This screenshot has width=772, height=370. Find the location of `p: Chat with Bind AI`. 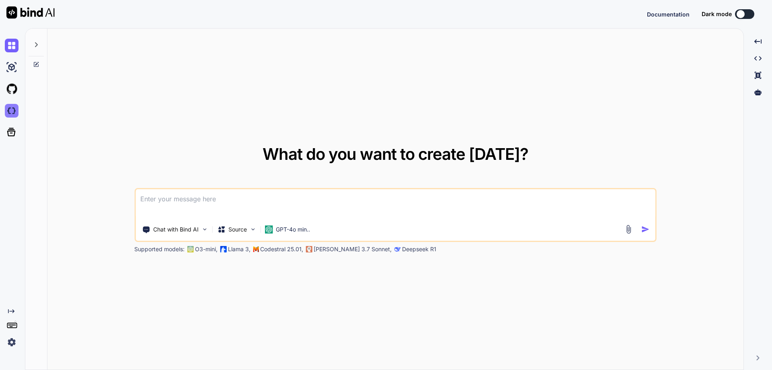

p: Chat with Bind AI is located at coordinates (176, 229).